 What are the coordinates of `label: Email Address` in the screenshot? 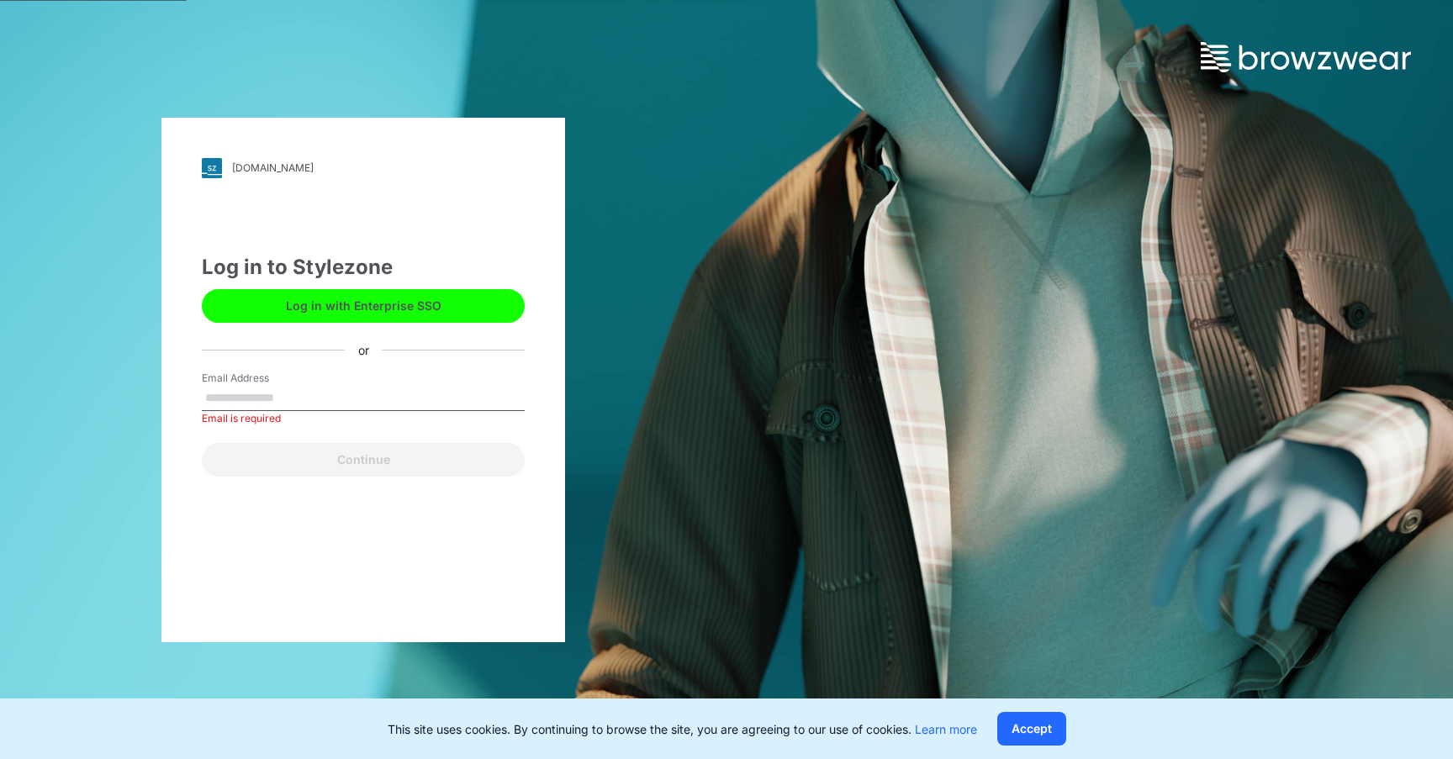 It's located at (261, 378).